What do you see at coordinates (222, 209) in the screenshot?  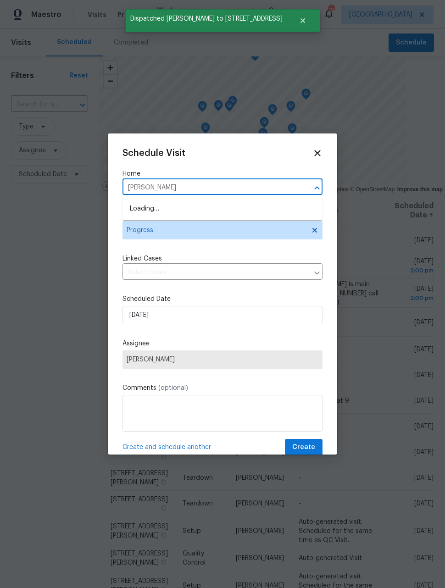 I see `div: Loading…` at bounding box center [222, 209].